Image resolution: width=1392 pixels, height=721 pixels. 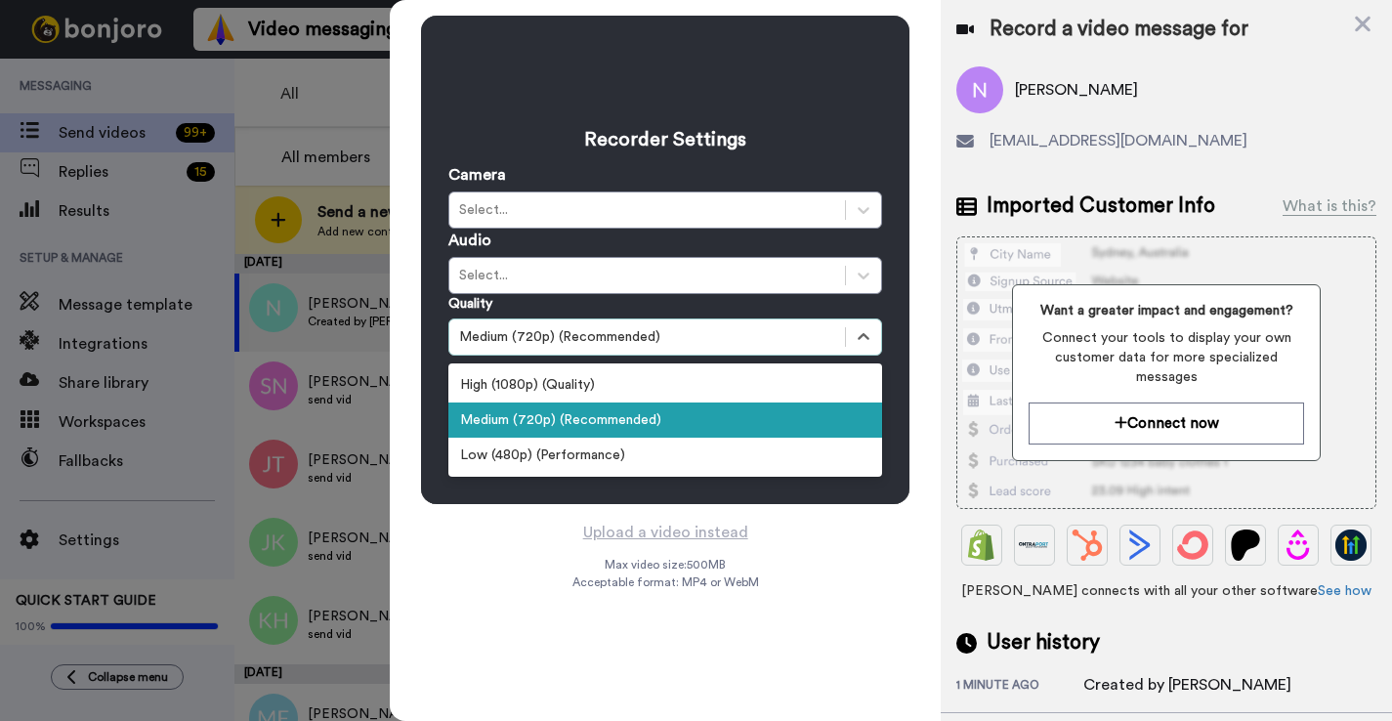 I want to click on h3: Recorder Settings, so click(x=665, y=140).